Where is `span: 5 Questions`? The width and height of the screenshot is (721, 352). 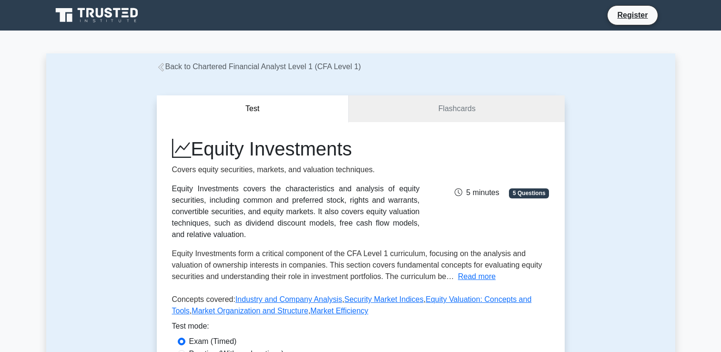 span: 5 Questions is located at coordinates (529, 193).